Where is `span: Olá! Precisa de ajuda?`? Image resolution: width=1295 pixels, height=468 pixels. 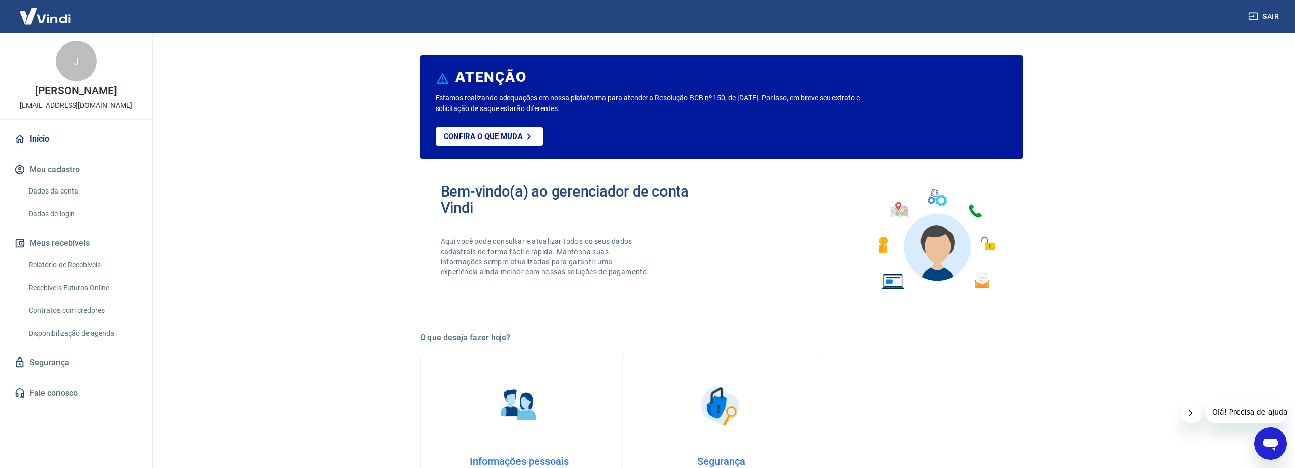 span: Olá! Precisa de ajuda? is located at coordinates (46, 11).